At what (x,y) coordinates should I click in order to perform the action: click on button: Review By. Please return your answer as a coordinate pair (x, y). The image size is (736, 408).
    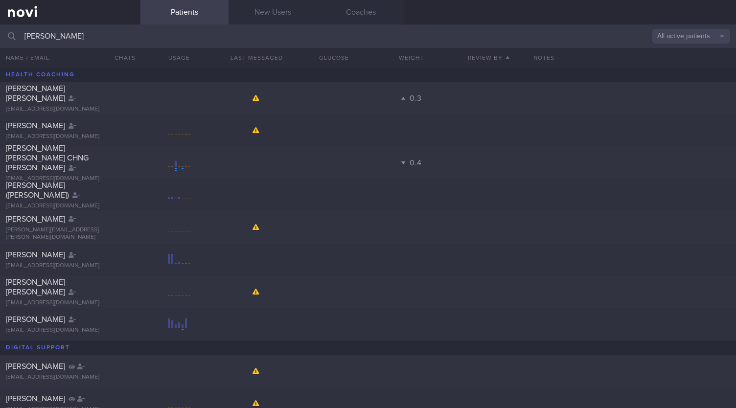
    Looking at the image, I should click on (489, 58).